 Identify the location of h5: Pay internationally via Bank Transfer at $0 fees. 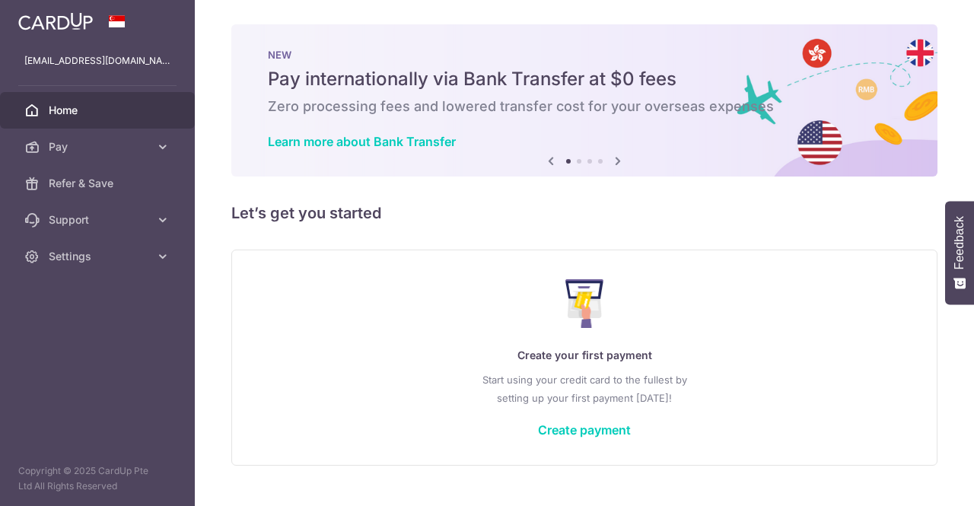
(584, 79).